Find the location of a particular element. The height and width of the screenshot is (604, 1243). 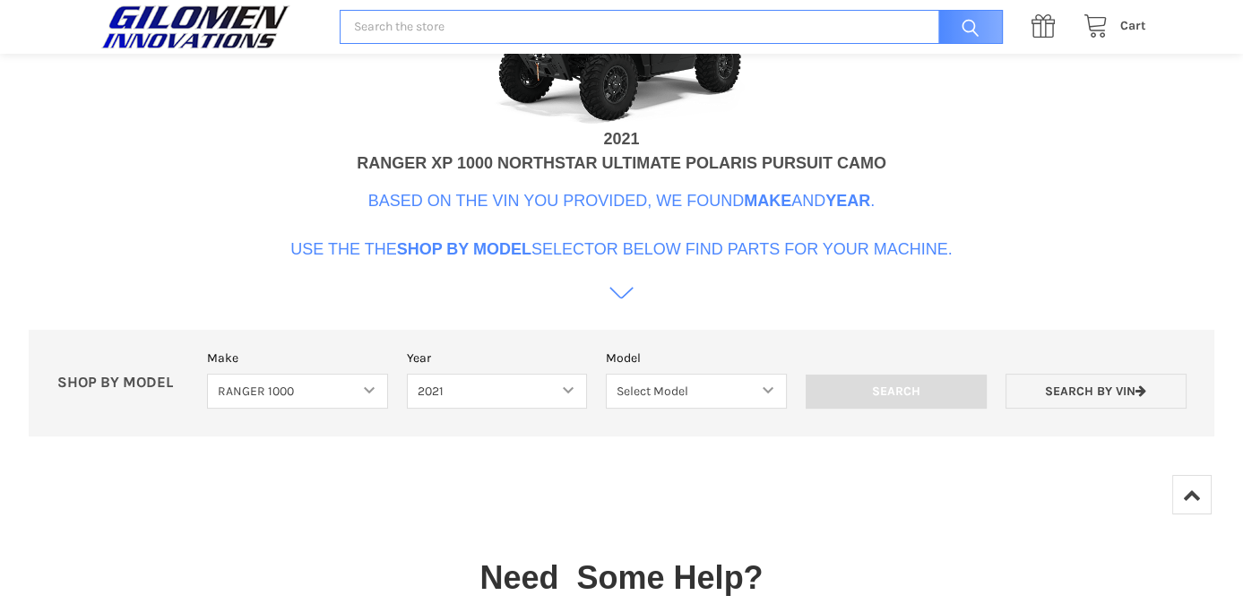

p: Need Some Help? is located at coordinates (621, 578).